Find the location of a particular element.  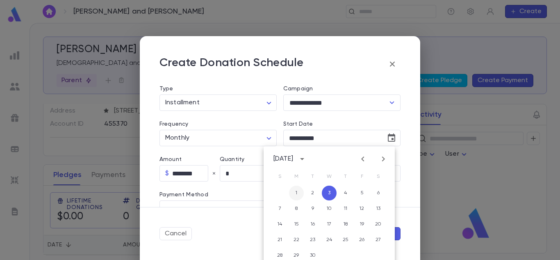

button: 23 is located at coordinates (313, 240).